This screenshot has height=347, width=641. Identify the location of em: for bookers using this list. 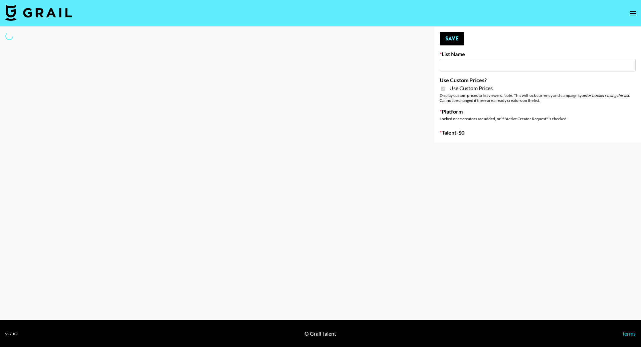
(608, 95).